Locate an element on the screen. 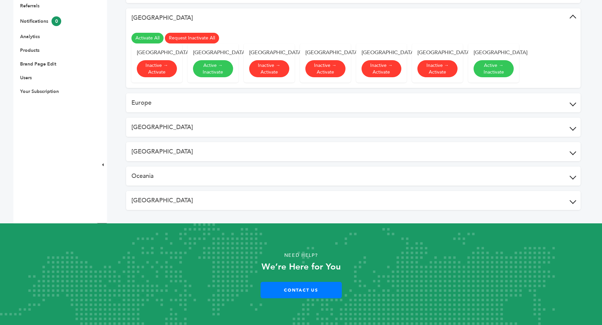  span: 0 is located at coordinates (56, 21).